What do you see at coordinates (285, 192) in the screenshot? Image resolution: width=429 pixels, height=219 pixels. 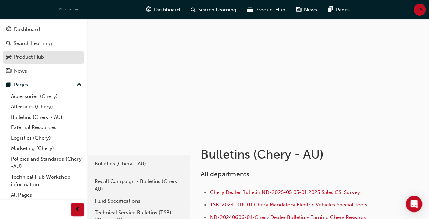 I see `a: Chery Dealer Bulletin ND-2025-05.05-01 2025 Sales CSI Survey` at bounding box center [285, 192].